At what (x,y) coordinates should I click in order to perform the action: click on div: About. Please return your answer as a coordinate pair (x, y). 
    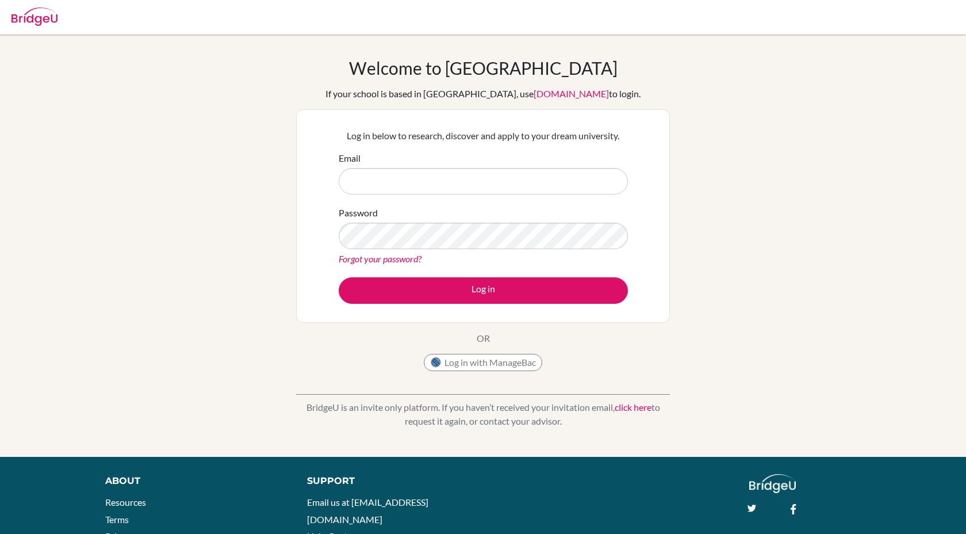
    Looking at the image, I should click on (193, 481).